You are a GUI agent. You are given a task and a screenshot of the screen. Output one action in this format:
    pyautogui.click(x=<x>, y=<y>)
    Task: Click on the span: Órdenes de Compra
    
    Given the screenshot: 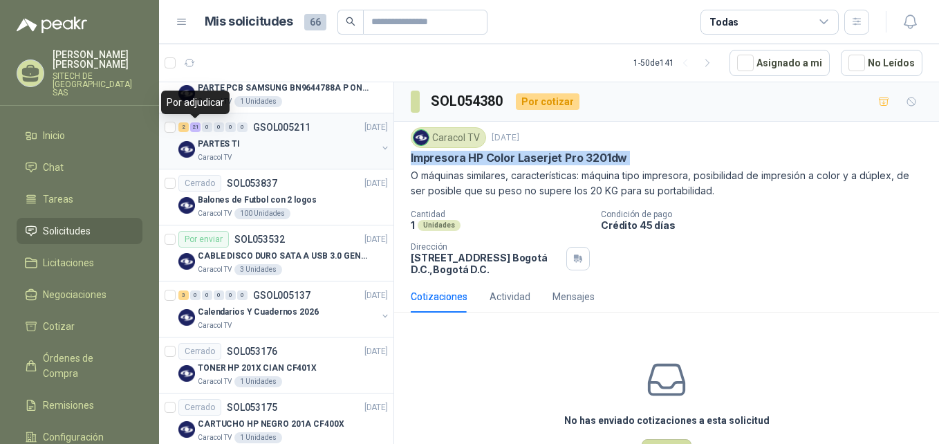 What is the action you would take?
    pyautogui.click(x=86, y=366)
    